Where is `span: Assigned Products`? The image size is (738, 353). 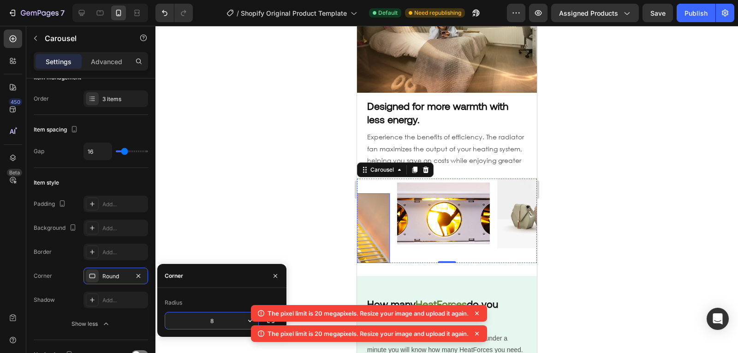
span: Assigned Products is located at coordinates (589, 13).